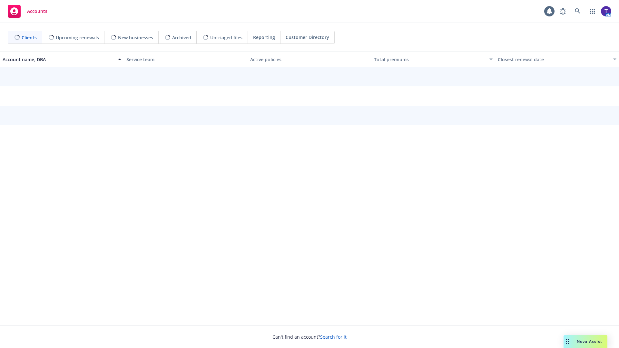  I want to click on span: Nova Assist, so click(590, 342).